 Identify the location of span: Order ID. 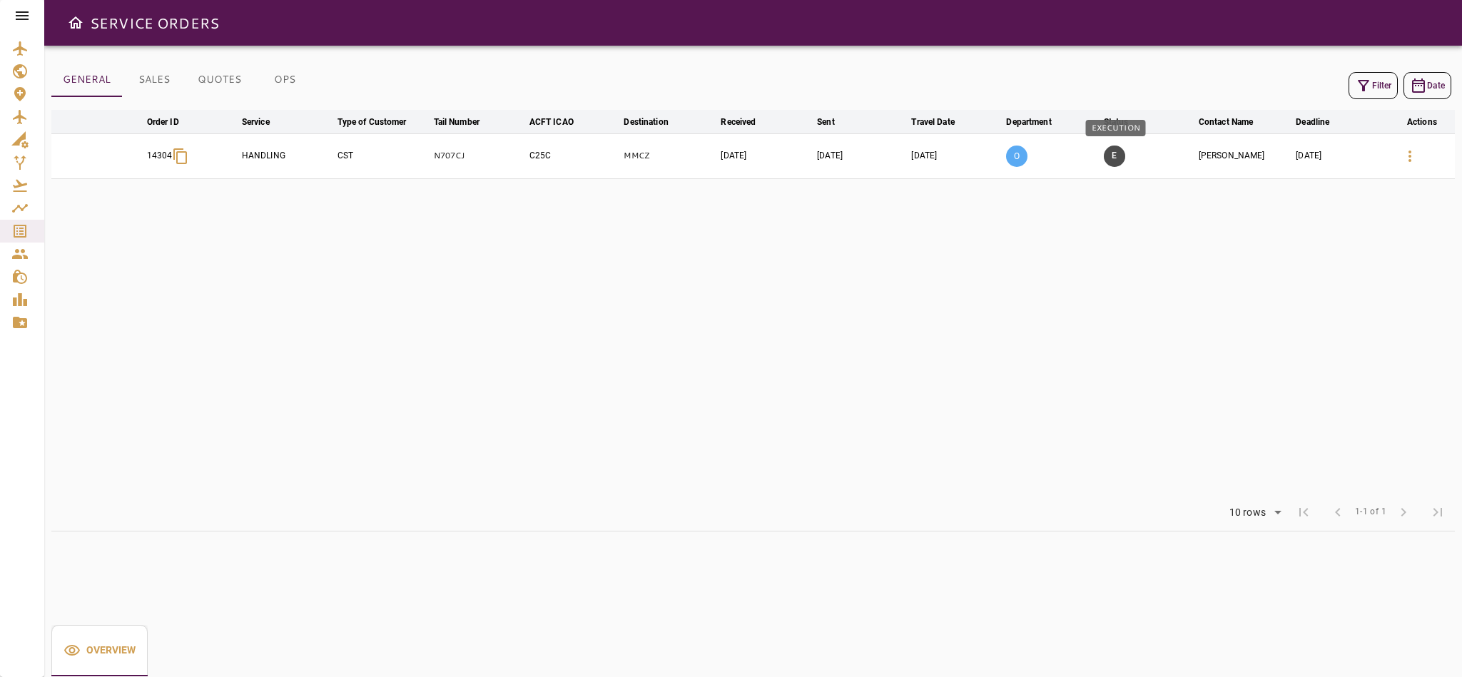
(172, 122).